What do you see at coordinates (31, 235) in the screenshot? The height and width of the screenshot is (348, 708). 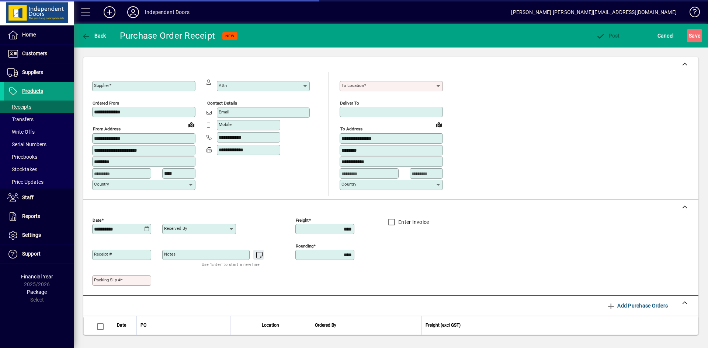 I see `span: Settings` at bounding box center [31, 235].